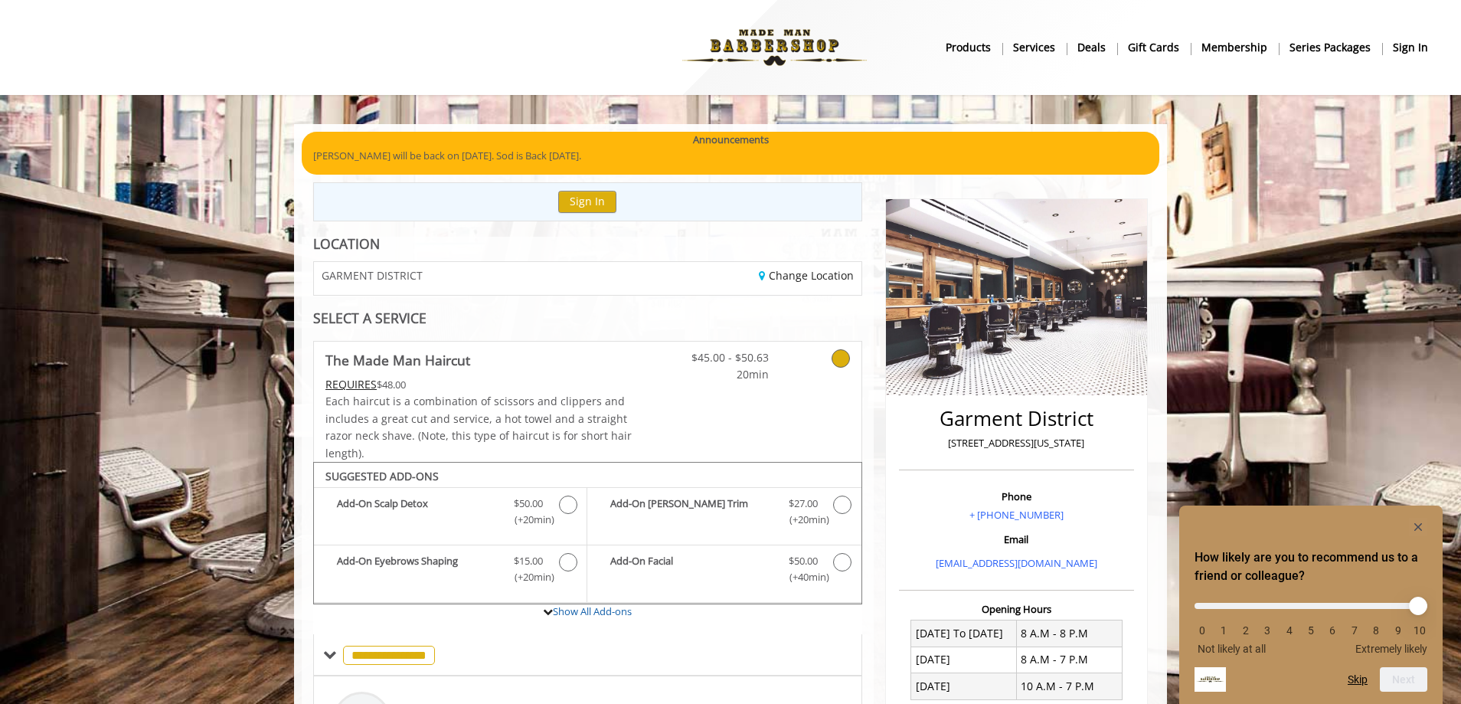 The width and height of the screenshot is (1461, 704). Describe the element at coordinates (774, 47) in the screenshot. I see `img: Made Man Barbershop logo` at that location.